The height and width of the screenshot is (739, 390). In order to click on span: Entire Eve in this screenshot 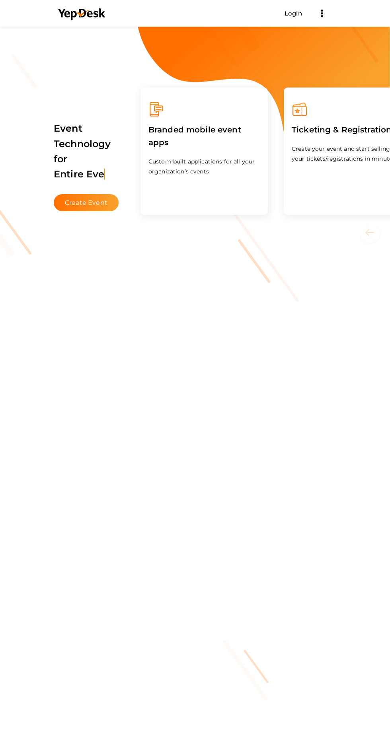, I will do `click(79, 174)`.